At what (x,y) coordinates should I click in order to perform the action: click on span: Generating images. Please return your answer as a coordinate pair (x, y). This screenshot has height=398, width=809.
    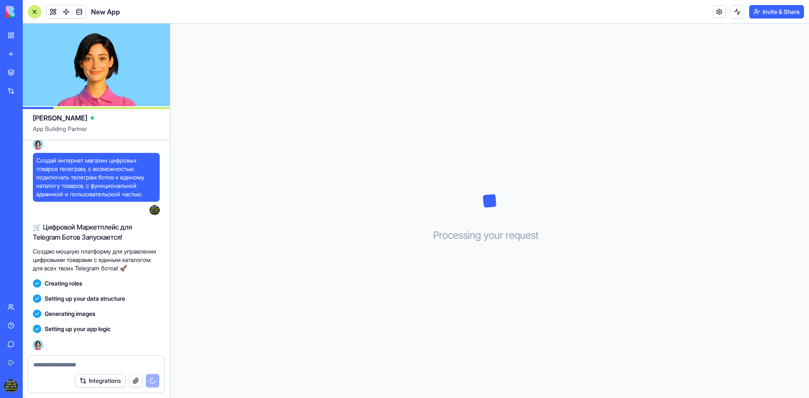
    Looking at the image, I should click on (70, 314).